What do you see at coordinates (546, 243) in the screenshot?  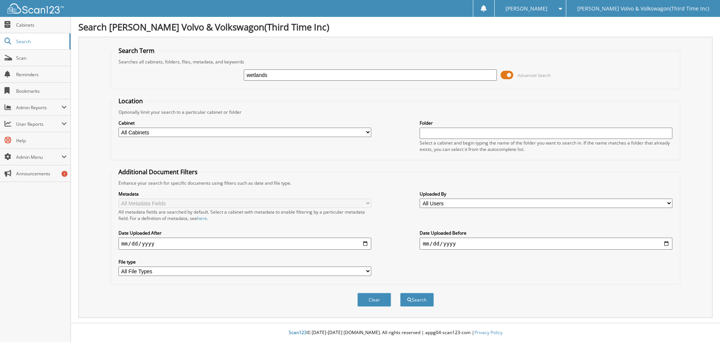 I see `input: end` at bounding box center [546, 243].